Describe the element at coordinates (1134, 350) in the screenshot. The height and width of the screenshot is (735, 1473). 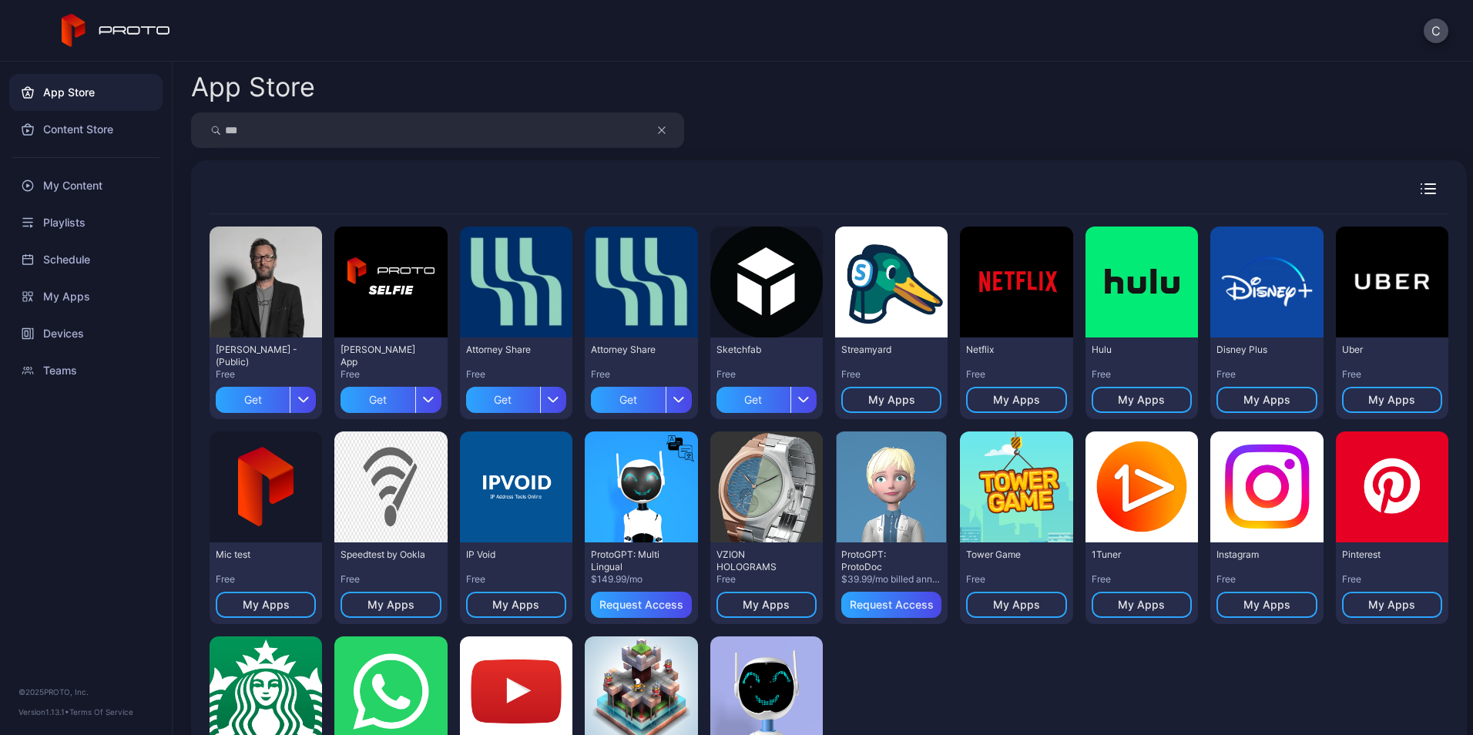
I see `div: Hulu` at that location.